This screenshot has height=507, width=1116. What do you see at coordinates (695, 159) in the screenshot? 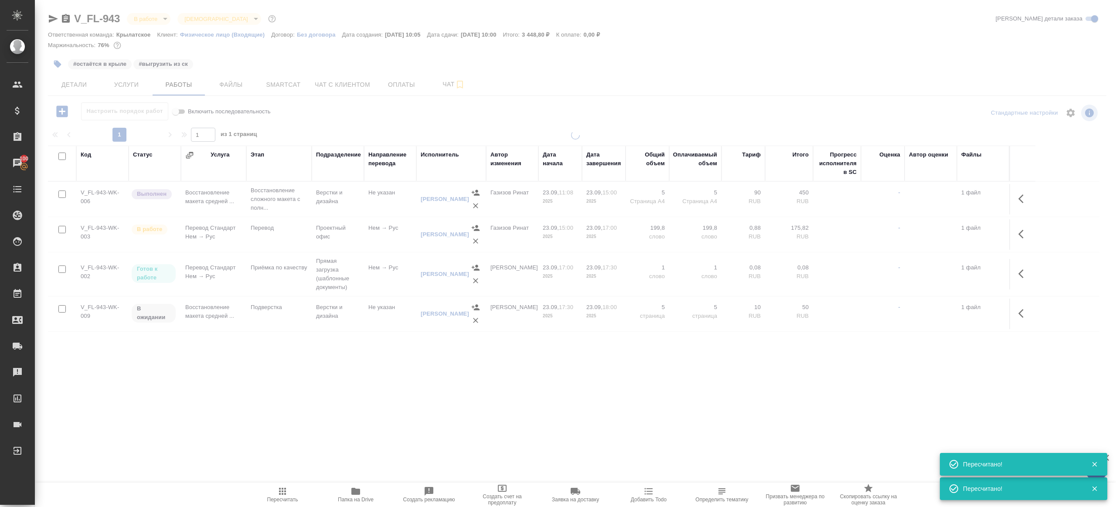
I see `div: Оплачиваемый объем` at bounding box center [695, 159].